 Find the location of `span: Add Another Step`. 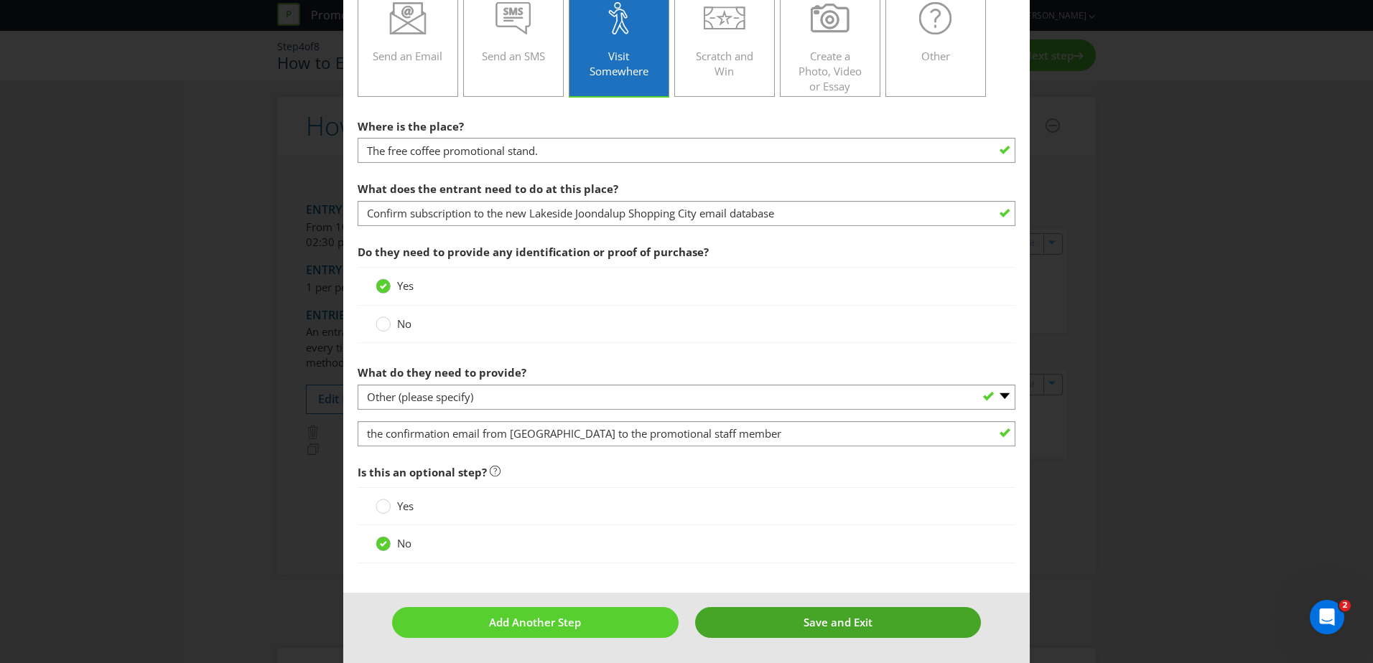

span: Add Another Step is located at coordinates (535, 622).